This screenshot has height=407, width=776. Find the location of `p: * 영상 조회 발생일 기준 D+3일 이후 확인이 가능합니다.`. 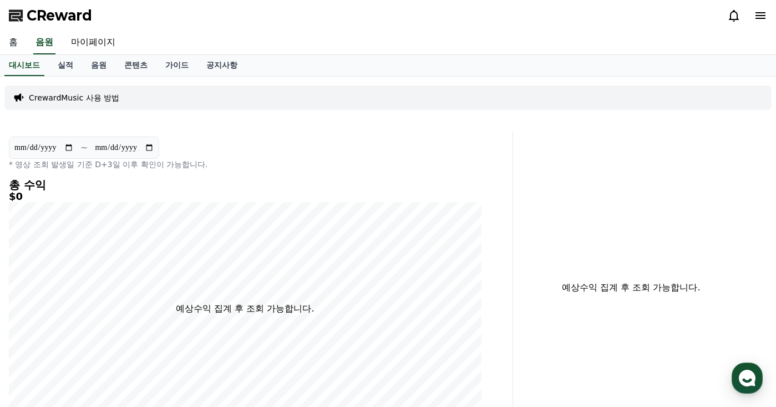

p: * 영상 조회 발생일 기준 D+3일 이후 확인이 가능합니다. is located at coordinates (245, 164).